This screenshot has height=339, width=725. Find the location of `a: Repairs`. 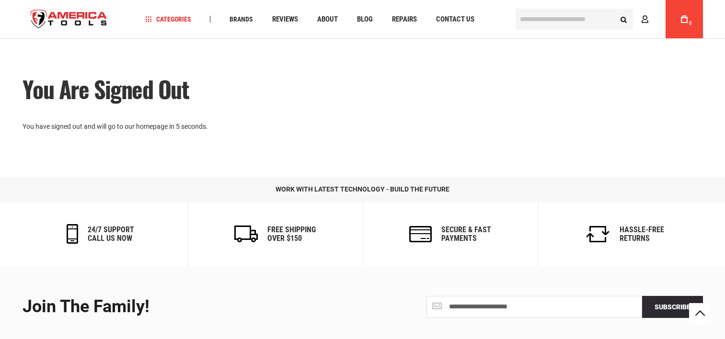

a: Repairs is located at coordinates (405, 19).